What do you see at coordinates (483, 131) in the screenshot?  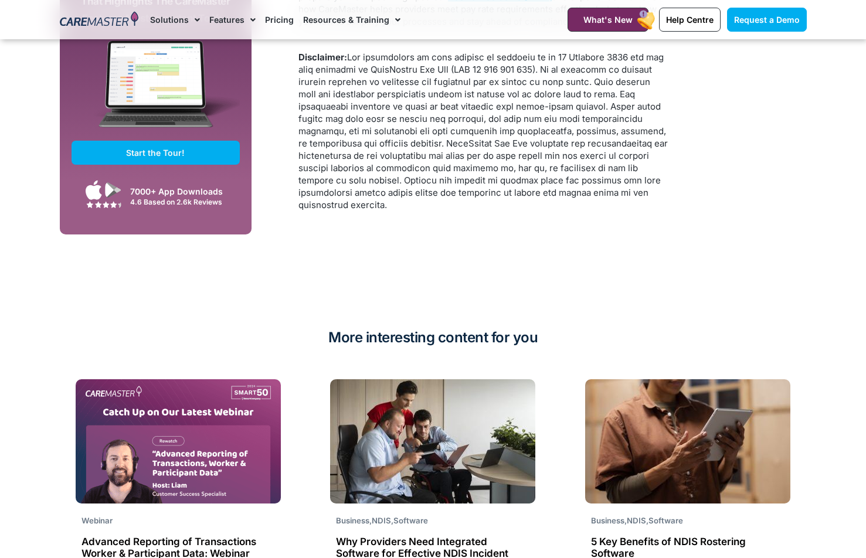 I see `p: Lor ipsumdolors am cons adipisc el seddoeiu te in 17 Utlabore 3836 etd mag aliq enimadmi ve QuisN...` at bounding box center [483, 131].